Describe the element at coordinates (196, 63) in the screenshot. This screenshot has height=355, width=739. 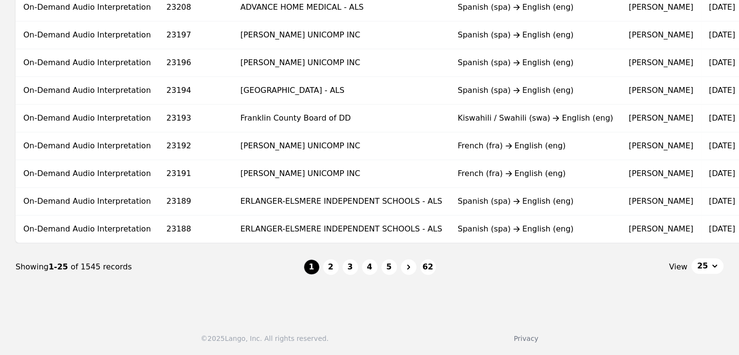
I see `td: 23196` at that location.